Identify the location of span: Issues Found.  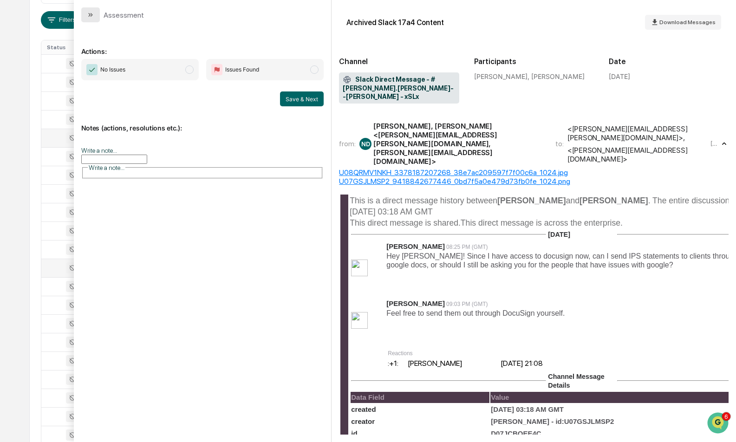
(242, 70).